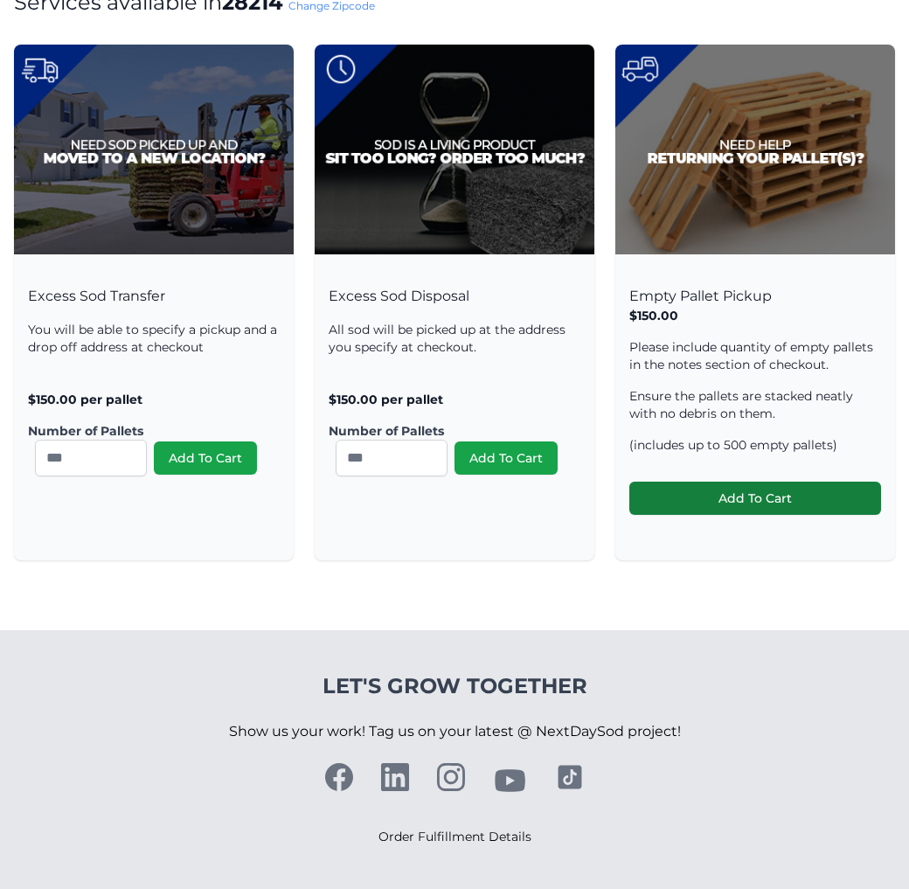 Image resolution: width=909 pixels, height=889 pixels. I want to click on p: All sod will be picked up at the address you specify at checkout., so click(454, 338).